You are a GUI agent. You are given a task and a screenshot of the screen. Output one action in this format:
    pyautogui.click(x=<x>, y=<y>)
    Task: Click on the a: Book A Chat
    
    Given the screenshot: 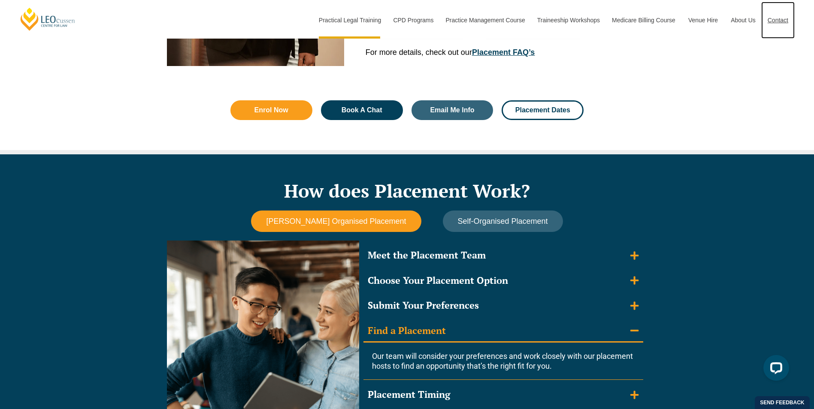 What is the action you would take?
    pyautogui.click(x=362, y=110)
    